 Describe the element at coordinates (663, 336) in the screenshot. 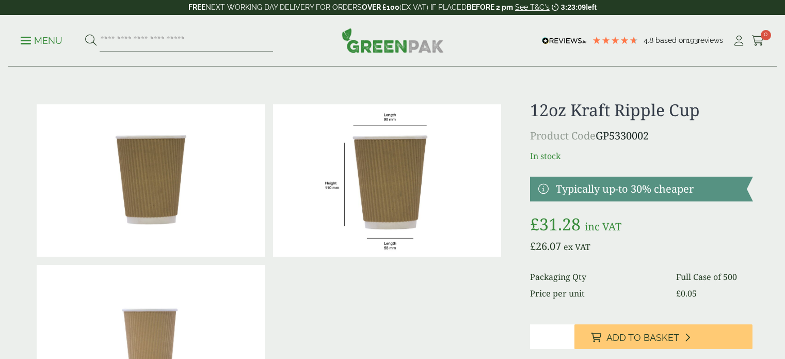

I see `button: Add to Basket` at that location.